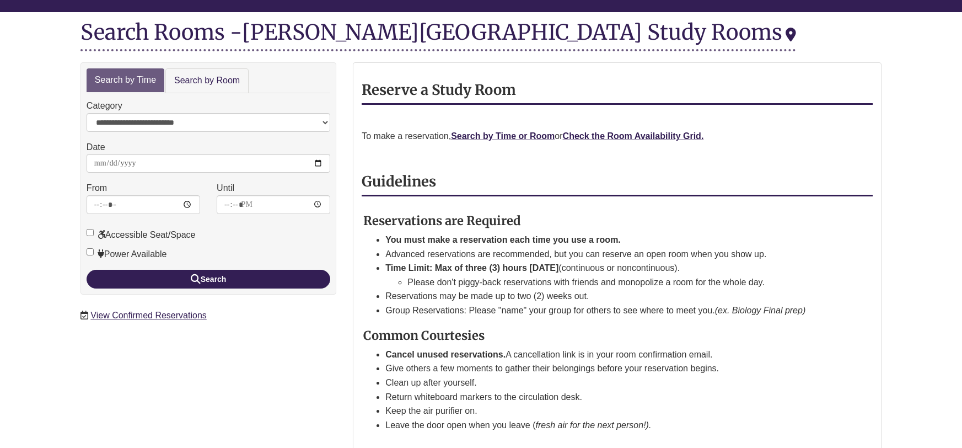  I want to click on label: Accessible Seat/Space, so click(141, 235).